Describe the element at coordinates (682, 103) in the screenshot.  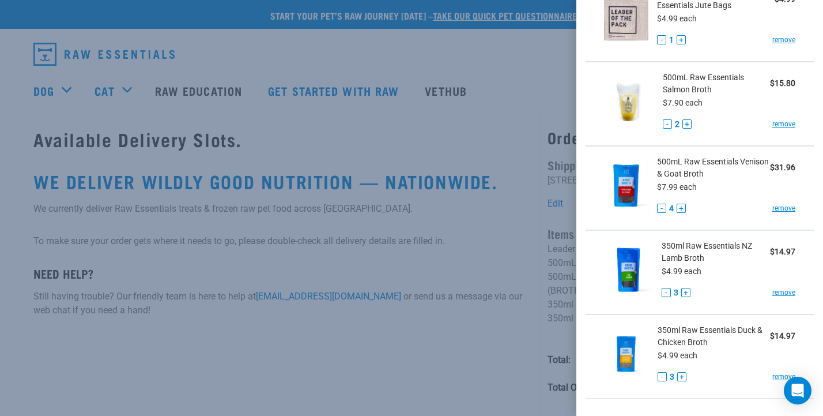
I see `span: $7.90 each` at that location.